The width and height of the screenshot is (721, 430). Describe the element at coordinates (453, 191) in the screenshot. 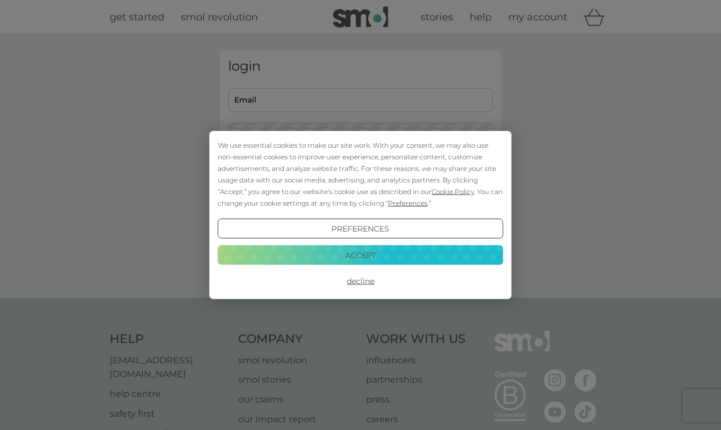

I see `span: Cookie Policy` at that location.